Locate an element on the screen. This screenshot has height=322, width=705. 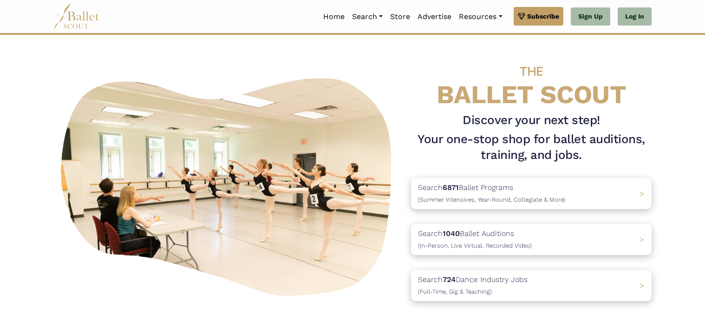
a: Search is located at coordinates (367, 17).